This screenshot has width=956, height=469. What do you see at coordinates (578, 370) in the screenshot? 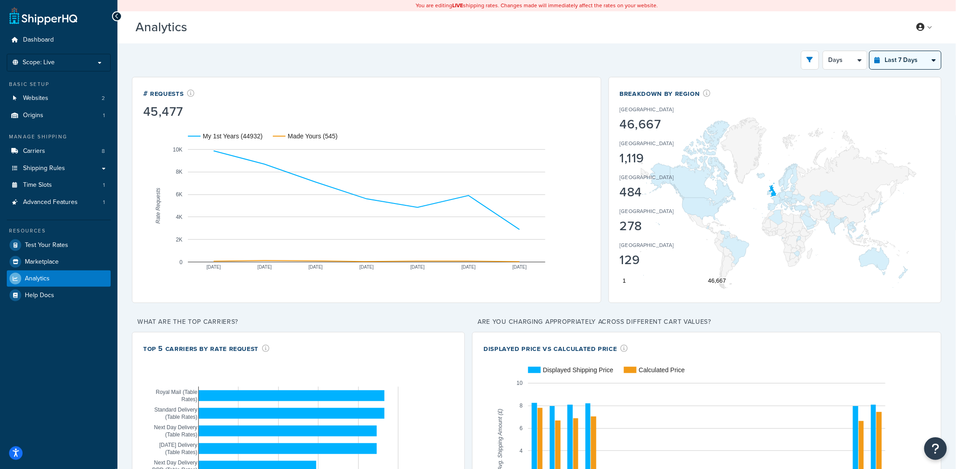
I see `text: Displayed Shipping Price` at bounding box center [578, 370].